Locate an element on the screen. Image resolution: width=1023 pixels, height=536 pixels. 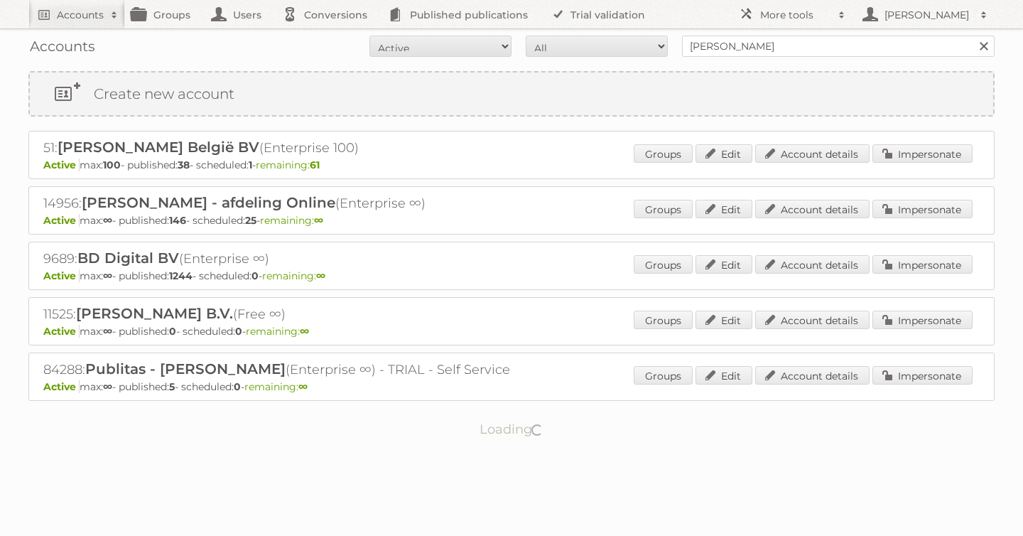
span: BD Digital BV is located at coordinates (128, 258).